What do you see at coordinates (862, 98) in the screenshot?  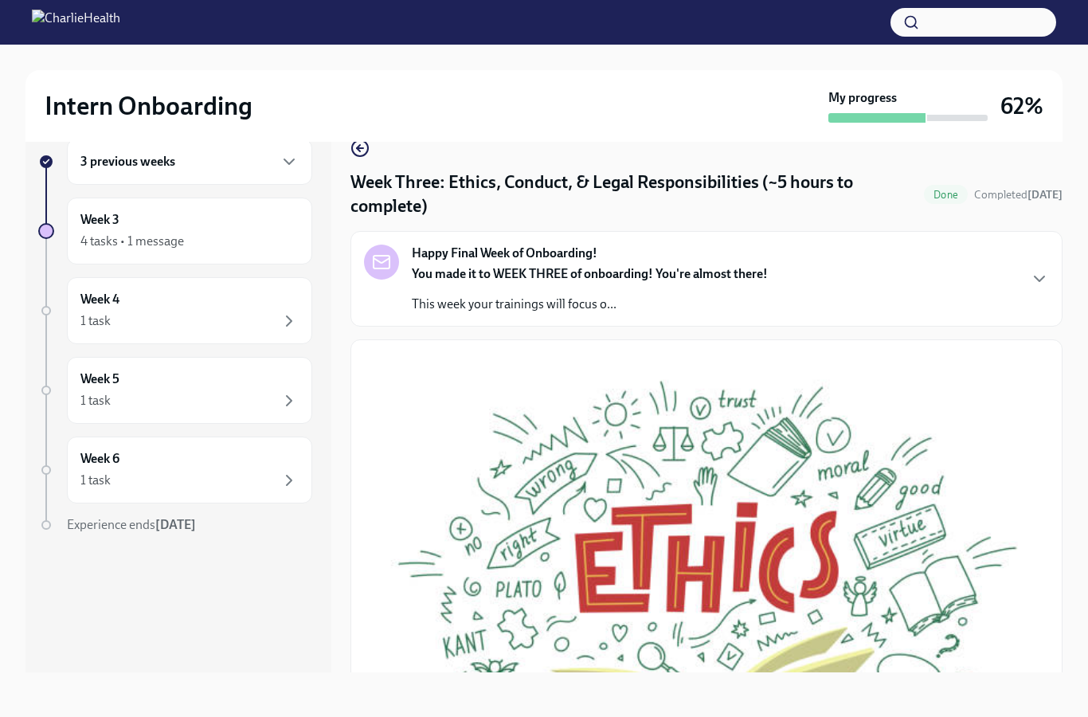 I see `strong: My progress` at bounding box center [862, 98].